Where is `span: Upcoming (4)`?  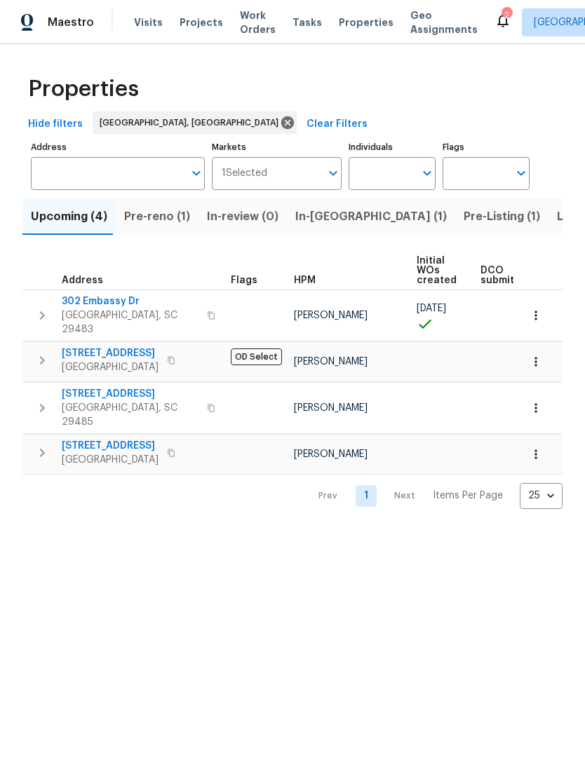
span: Upcoming (4) is located at coordinates (69, 217).